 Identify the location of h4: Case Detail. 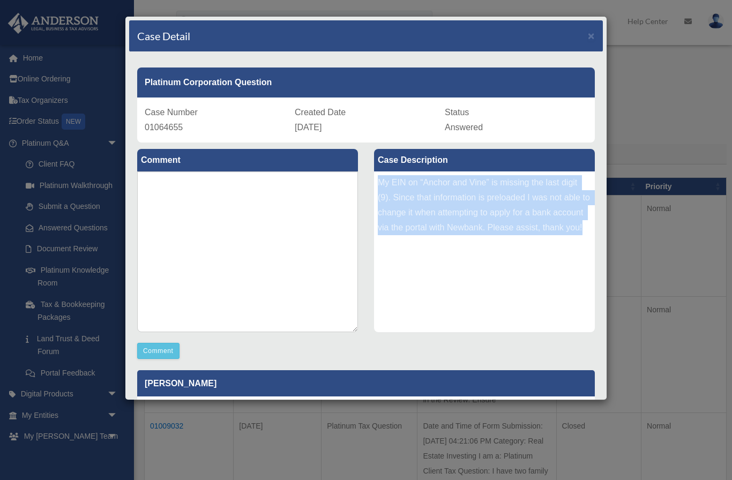
(164, 36).